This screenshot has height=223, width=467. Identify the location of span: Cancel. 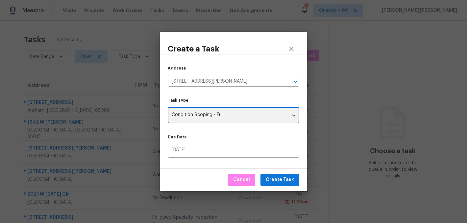
(241, 180).